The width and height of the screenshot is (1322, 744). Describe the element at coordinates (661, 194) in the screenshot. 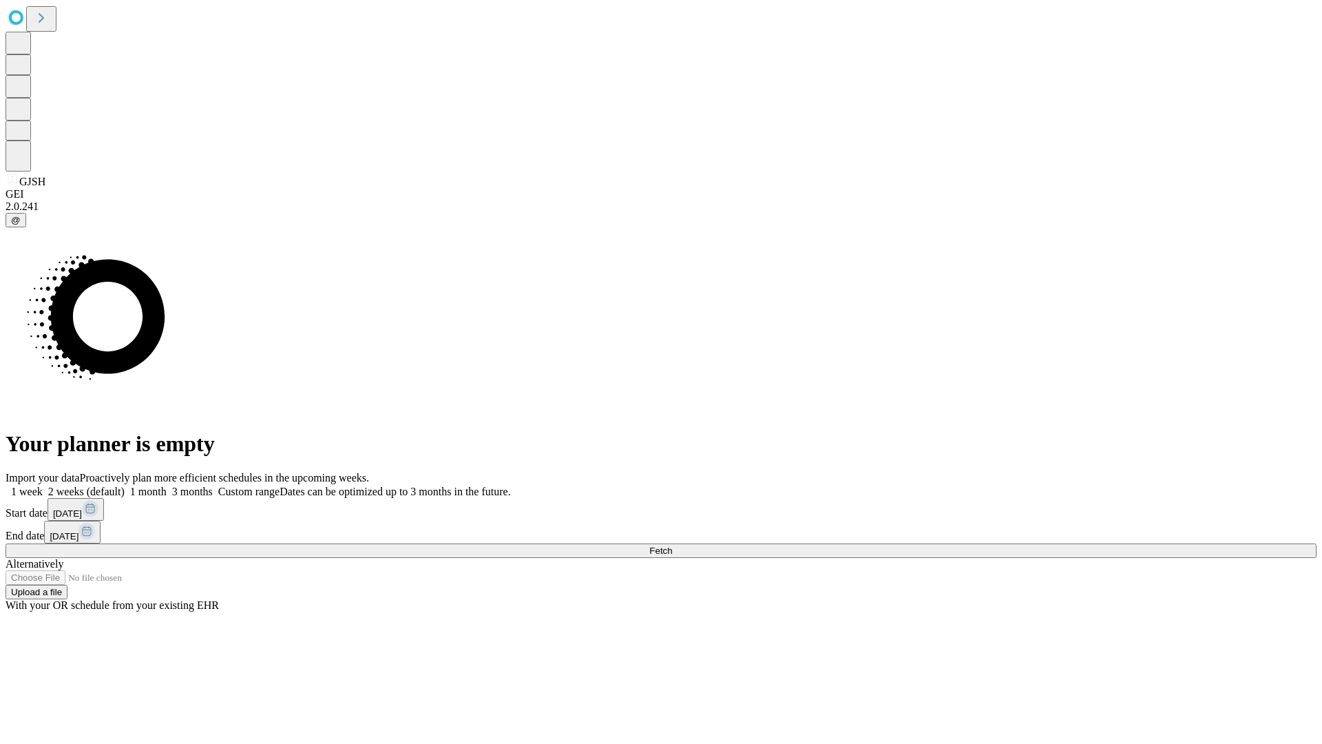

I see `div: GEI` at that location.